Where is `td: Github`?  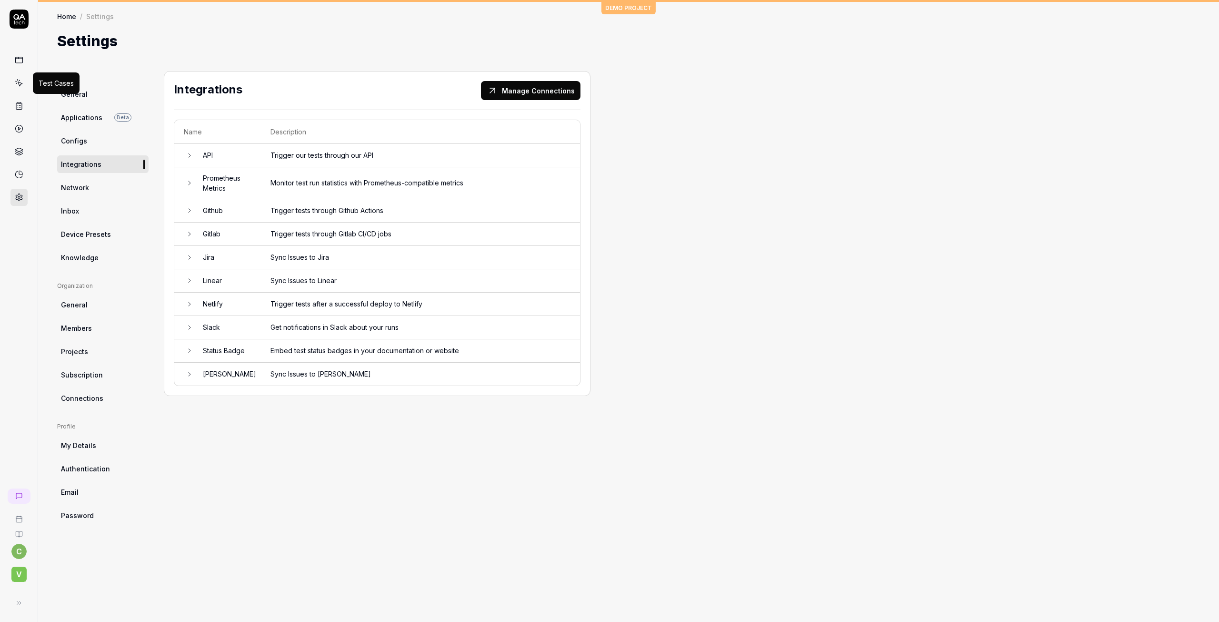
td: Github is located at coordinates (227, 211).